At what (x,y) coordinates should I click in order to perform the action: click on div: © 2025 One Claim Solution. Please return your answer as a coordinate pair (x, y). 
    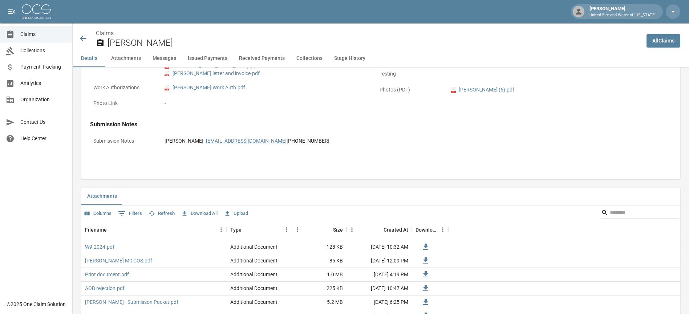
    Looking at the image, I should click on (36, 304).